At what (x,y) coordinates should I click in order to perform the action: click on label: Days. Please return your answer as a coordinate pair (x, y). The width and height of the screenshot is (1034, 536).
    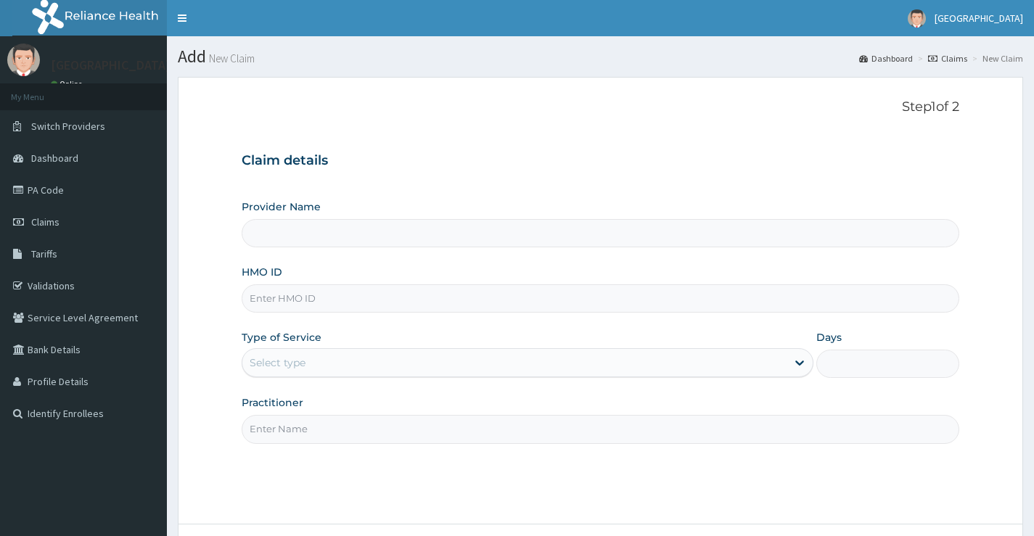
    Looking at the image, I should click on (829, 337).